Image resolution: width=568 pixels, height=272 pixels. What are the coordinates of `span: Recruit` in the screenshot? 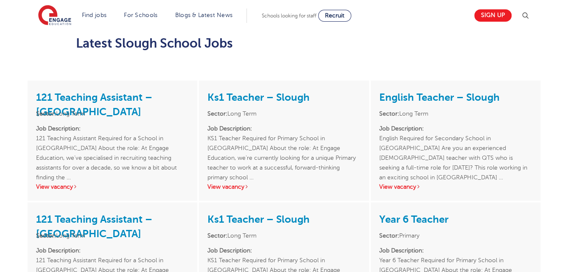 It's located at (335, 15).